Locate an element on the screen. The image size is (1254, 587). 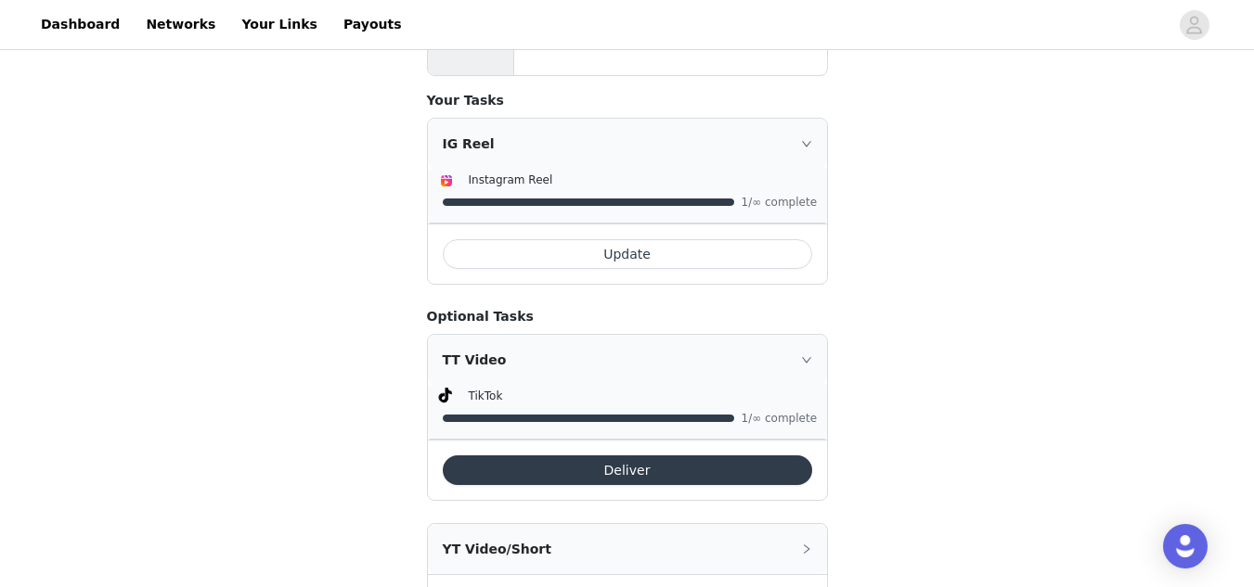
div: icon: rightIG Reel is located at coordinates (627, 144).